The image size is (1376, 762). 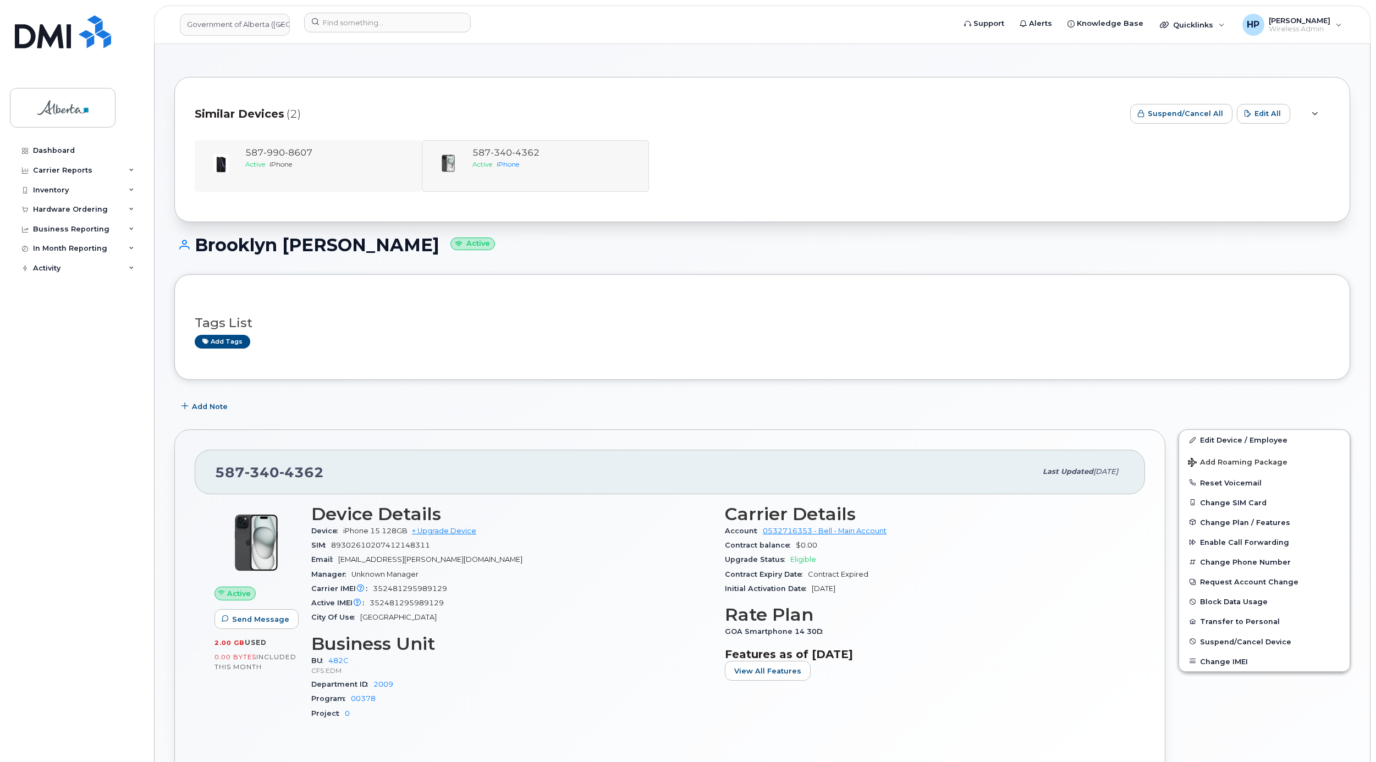 What do you see at coordinates (235, 657) in the screenshot?
I see `span: 0.00 Bytes` at bounding box center [235, 657].